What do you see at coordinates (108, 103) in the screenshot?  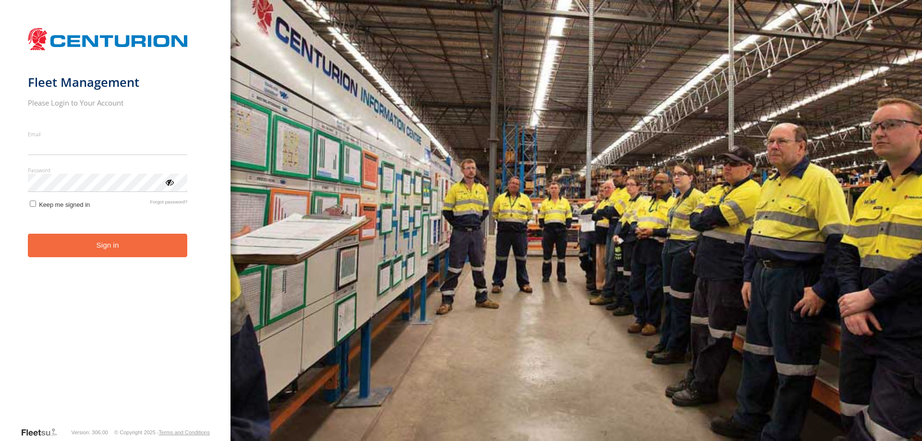 I see `h2: Please Login to Your Account` at bounding box center [108, 103].